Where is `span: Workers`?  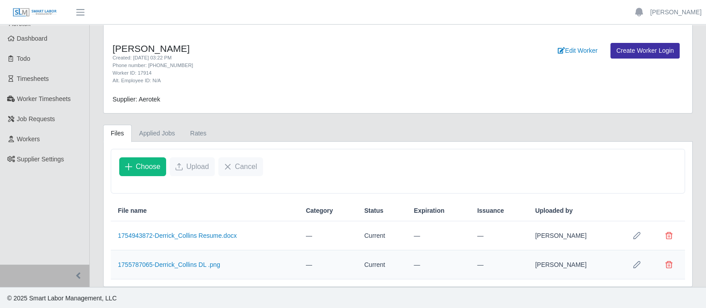 span: Workers is located at coordinates (29, 139).